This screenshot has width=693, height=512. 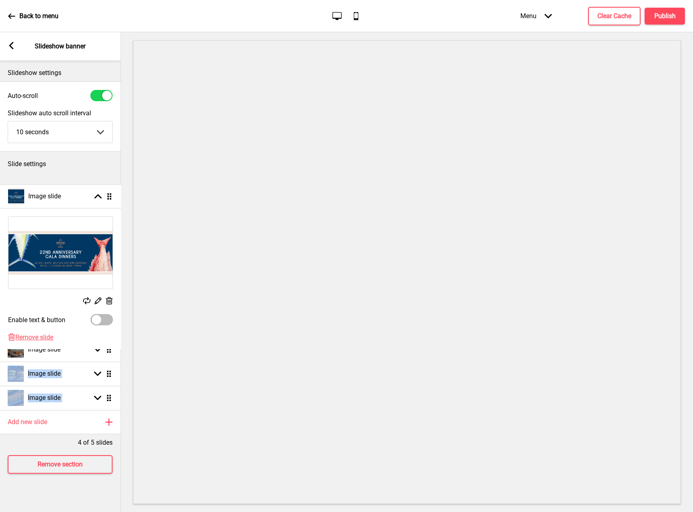 What do you see at coordinates (95, 443) in the screenshot?
I see `p: 4 of 5 slides` at bounding box center [95, 443].